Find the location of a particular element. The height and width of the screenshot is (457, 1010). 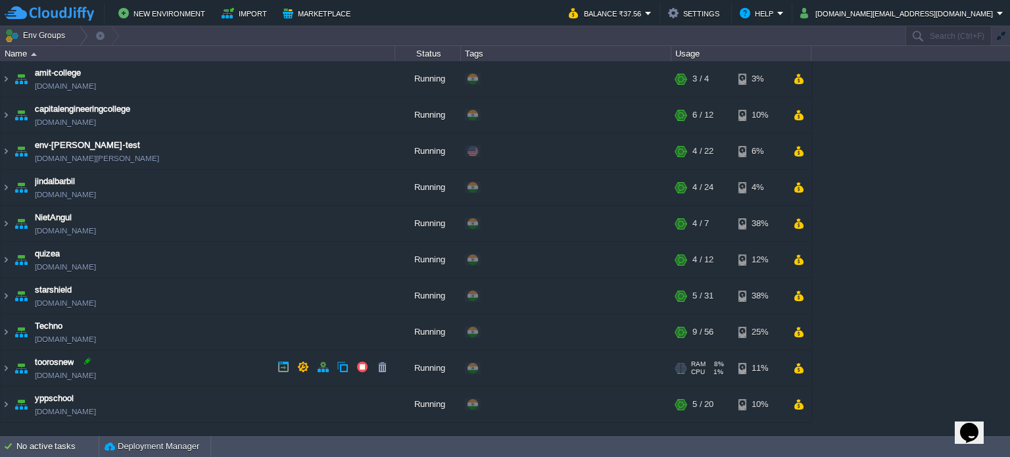

div: Name is located at coordinates (198, 53).